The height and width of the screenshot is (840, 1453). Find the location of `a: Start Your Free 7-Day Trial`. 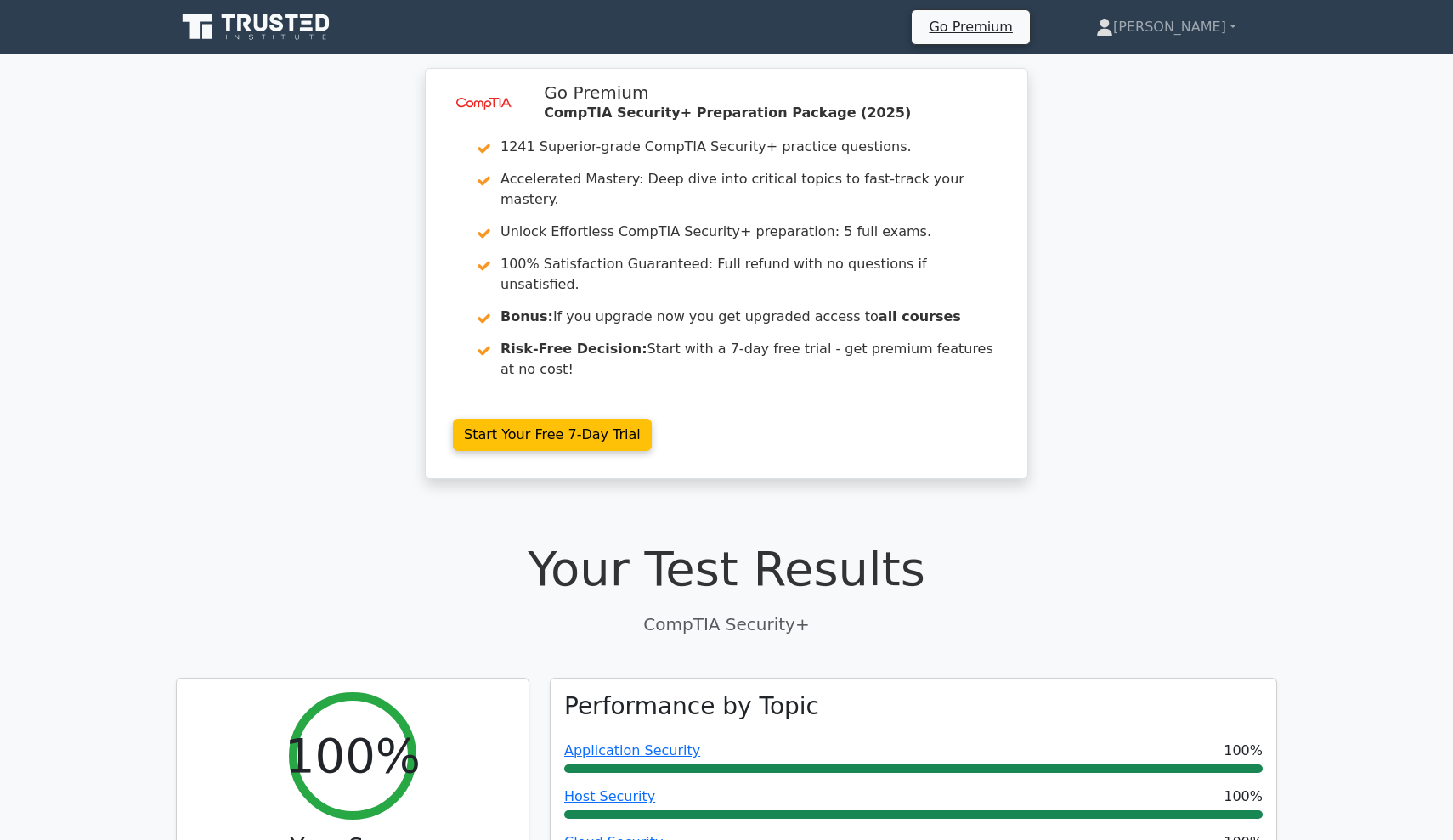

a: Start Your Free 7-Day Trial is located at coordinates (553, 435).